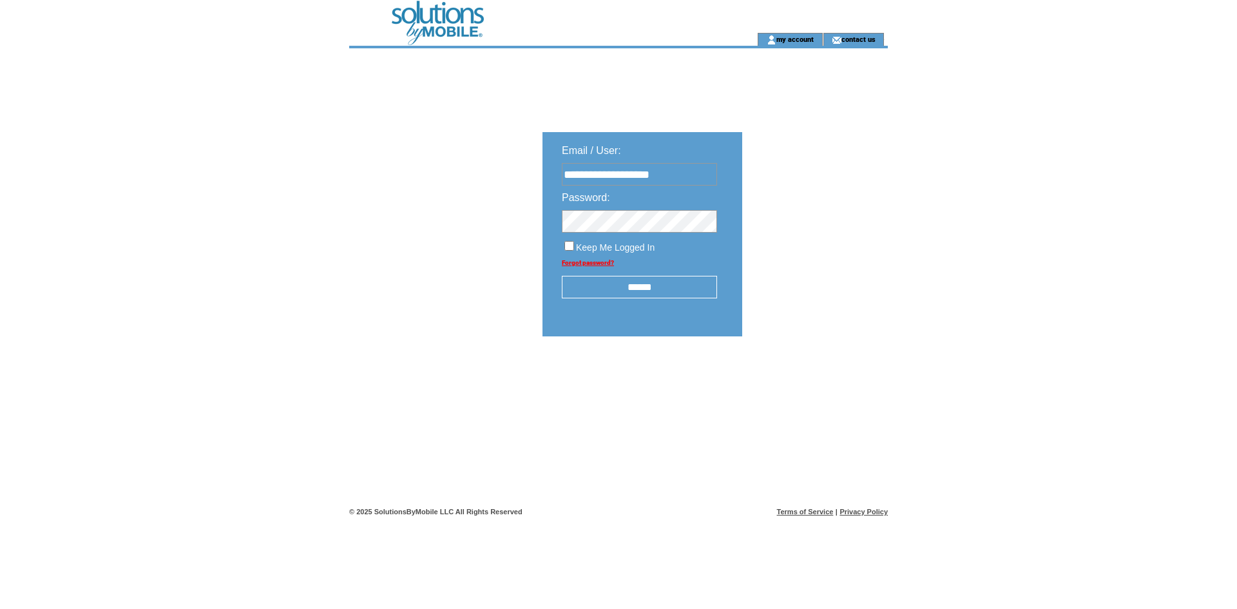 The image size is (1237, 609). What do you see at coordinates (587, 262) in the screenshot?
I see `a: Forgot password?` at bounding box center [587, 262].